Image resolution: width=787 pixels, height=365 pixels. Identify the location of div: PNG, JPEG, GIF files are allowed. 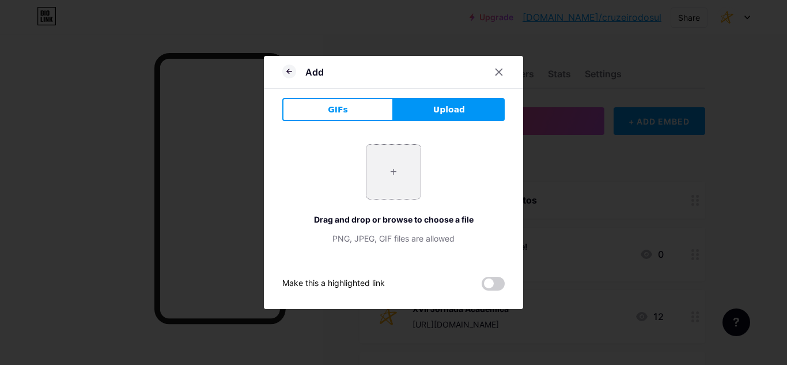
(394, 238).